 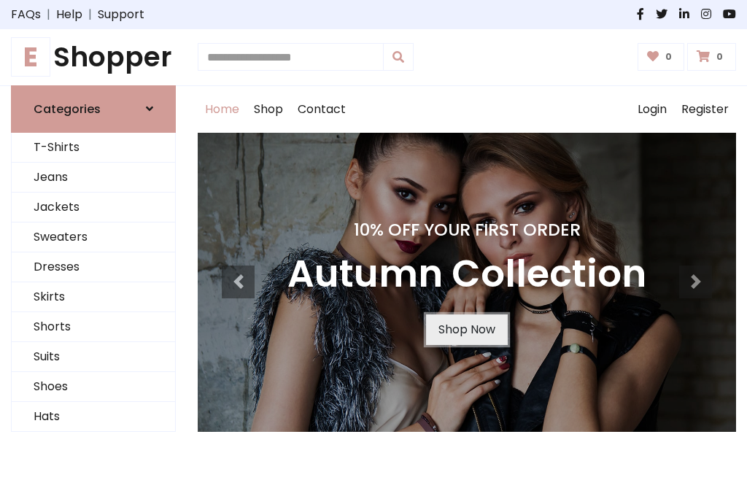 I want to click on a: Shop Now, so click(x=467, y=330).